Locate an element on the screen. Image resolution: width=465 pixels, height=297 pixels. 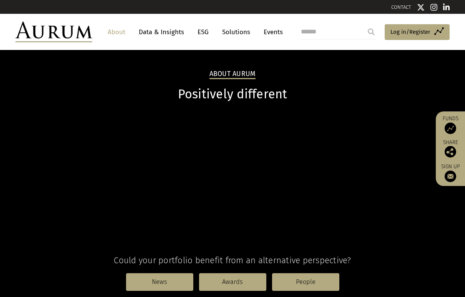
img: Sign up to our newsletter is located at coordinates (450, 176).